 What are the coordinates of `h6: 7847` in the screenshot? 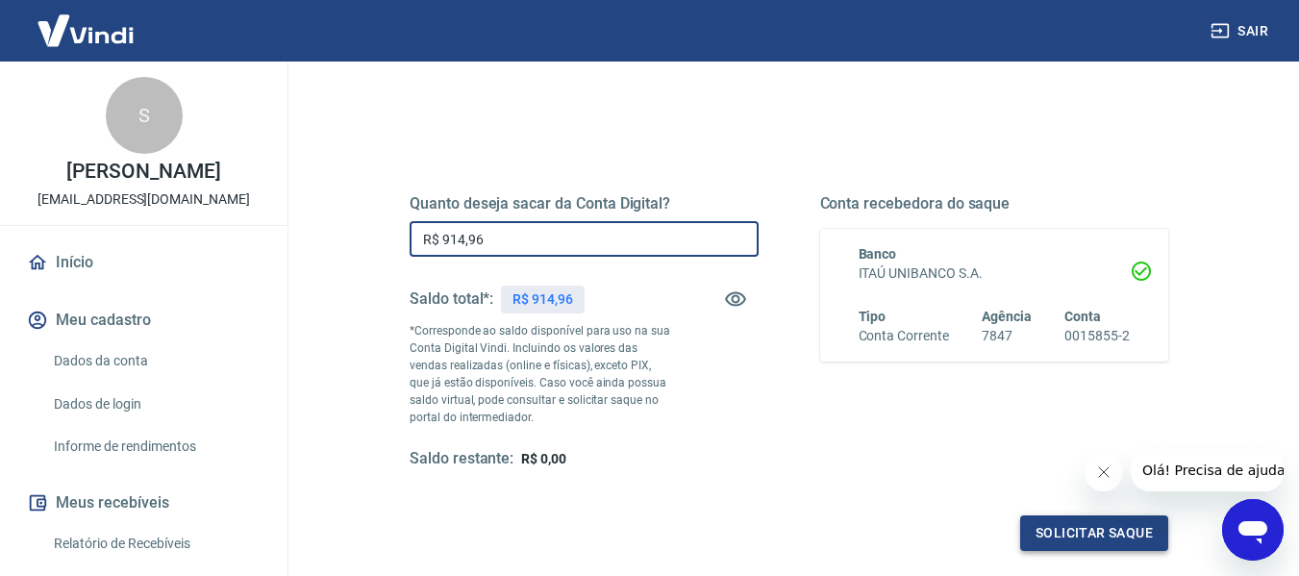 It's located at (1007, 336).